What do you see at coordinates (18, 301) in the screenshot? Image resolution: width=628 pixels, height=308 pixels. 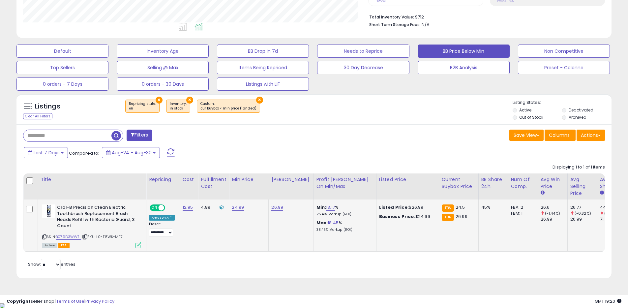 I see `strong: Copyright` at bounding box center [18, 301].